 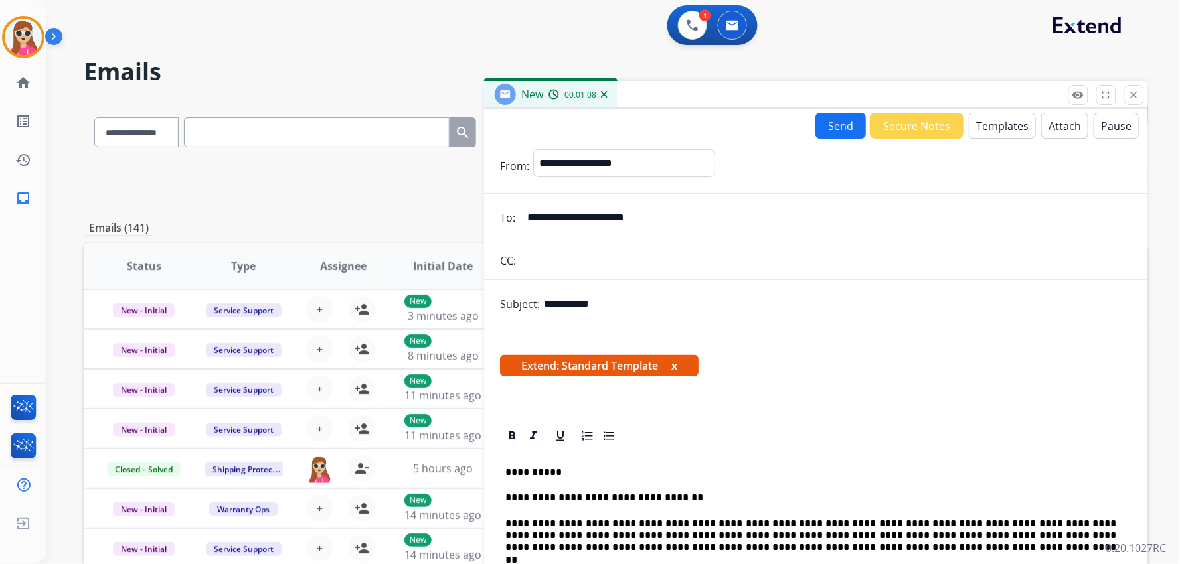 I want to click on button: Attach, so click(x=1065, y=126).